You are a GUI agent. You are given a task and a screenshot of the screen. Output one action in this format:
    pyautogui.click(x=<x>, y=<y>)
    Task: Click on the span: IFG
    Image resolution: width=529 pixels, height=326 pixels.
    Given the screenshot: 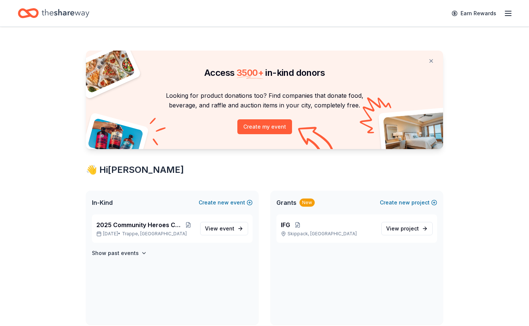 What is the action you would take?
    pyautogui.click(x=285, y=225)
    